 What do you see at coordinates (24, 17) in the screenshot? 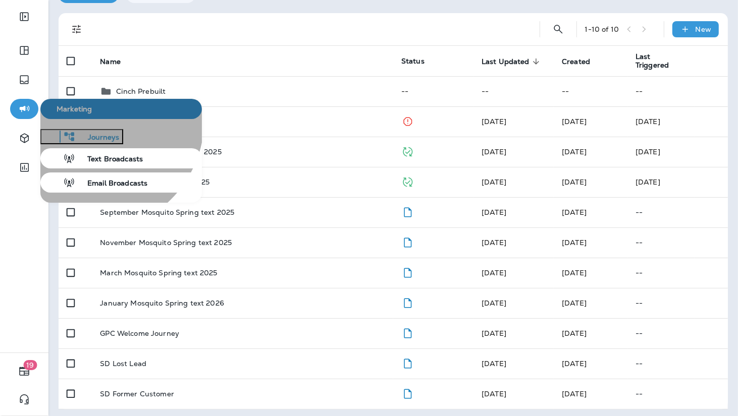
I see `button: Expand Sidebar` at bounding box center [24, 17].